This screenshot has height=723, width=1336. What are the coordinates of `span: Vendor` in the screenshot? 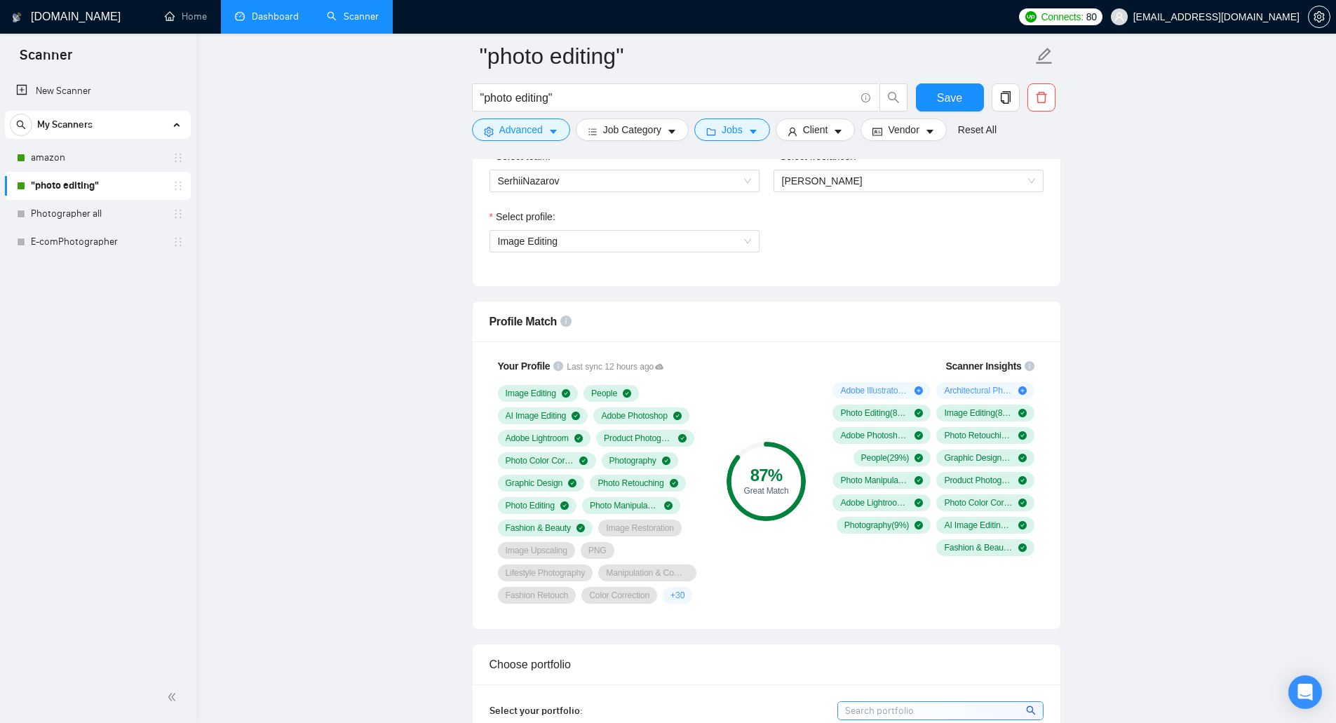 It's located at (904, 130).